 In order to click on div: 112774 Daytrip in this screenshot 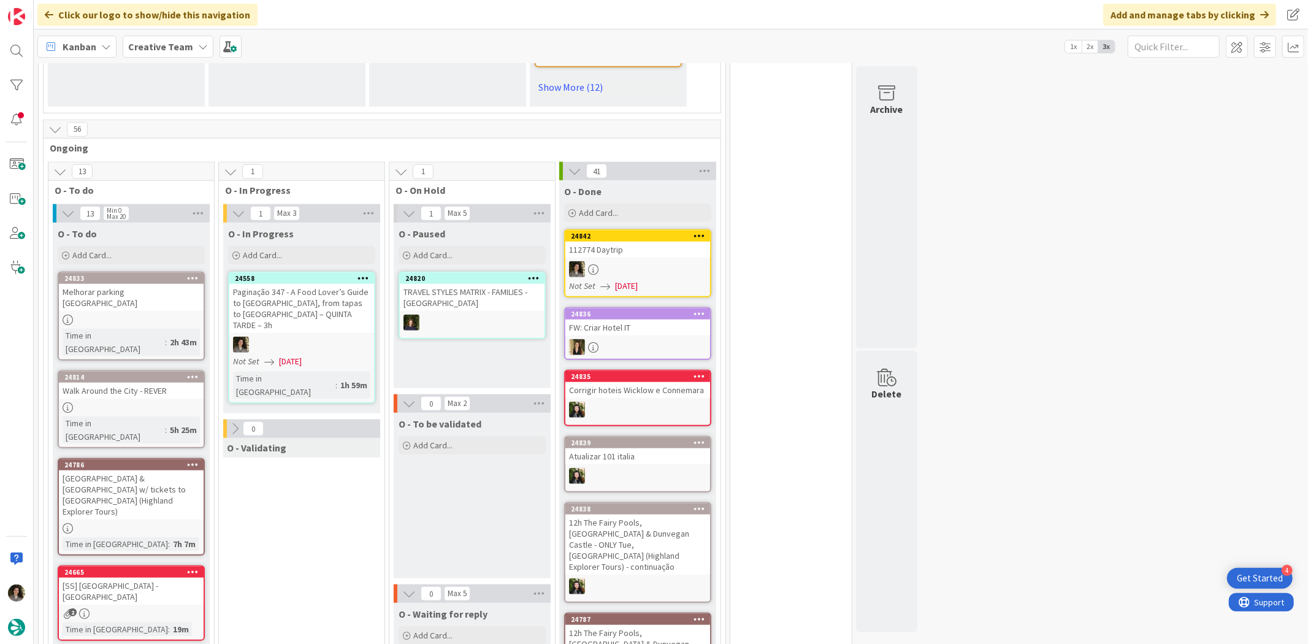, I will do `click(638, 250)`.